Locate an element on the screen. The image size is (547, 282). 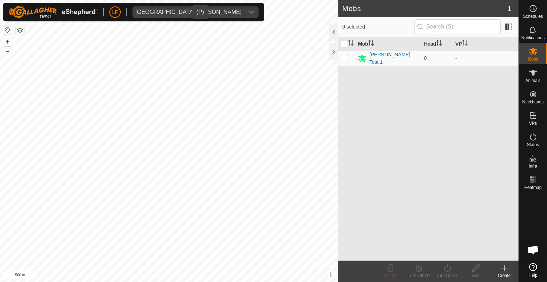
span: Animals is located at coordinates (533, 80).